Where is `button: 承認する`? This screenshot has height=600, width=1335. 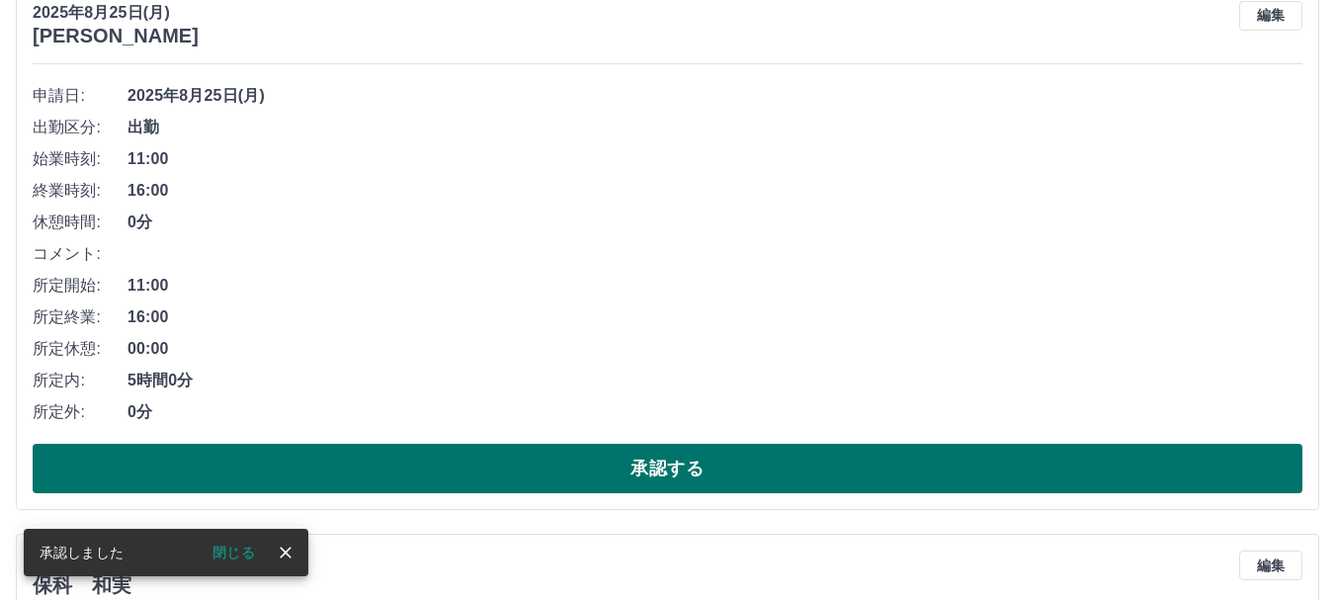
button: 承認する is located at coordinates (667, 468).